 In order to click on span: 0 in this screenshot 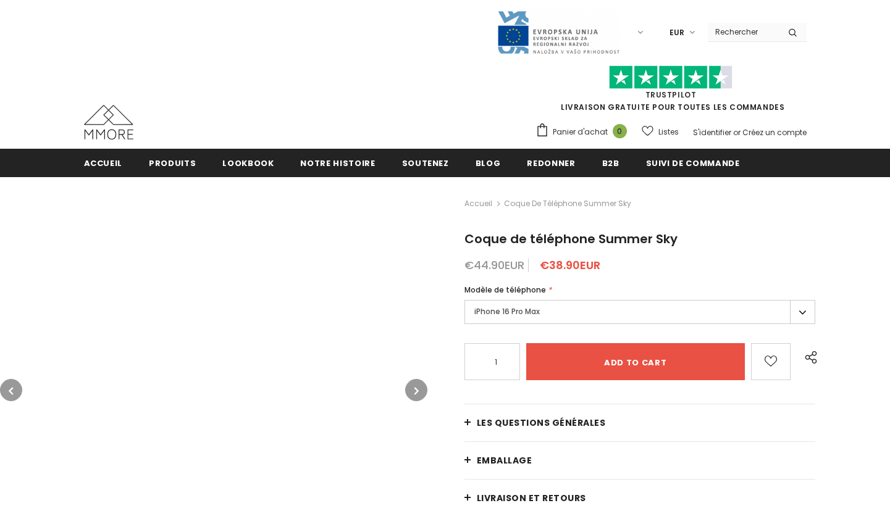, I will do `click(619, 131)`.